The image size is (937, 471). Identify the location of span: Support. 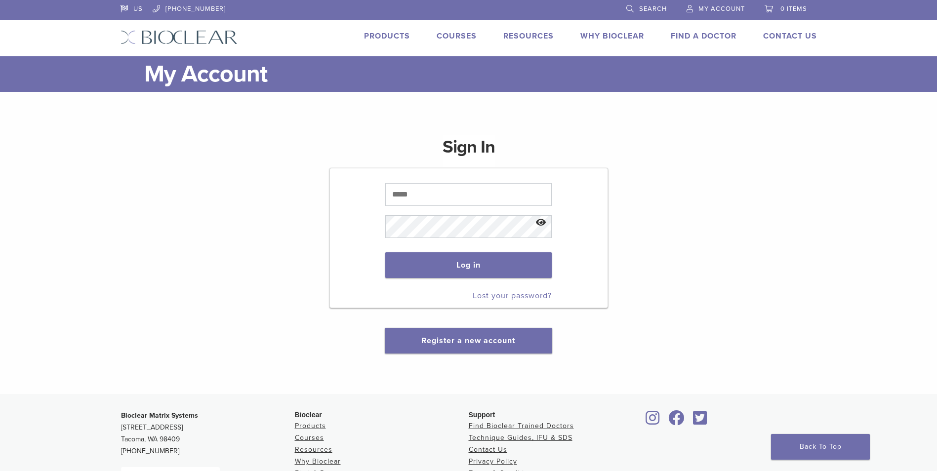
(482, 415).